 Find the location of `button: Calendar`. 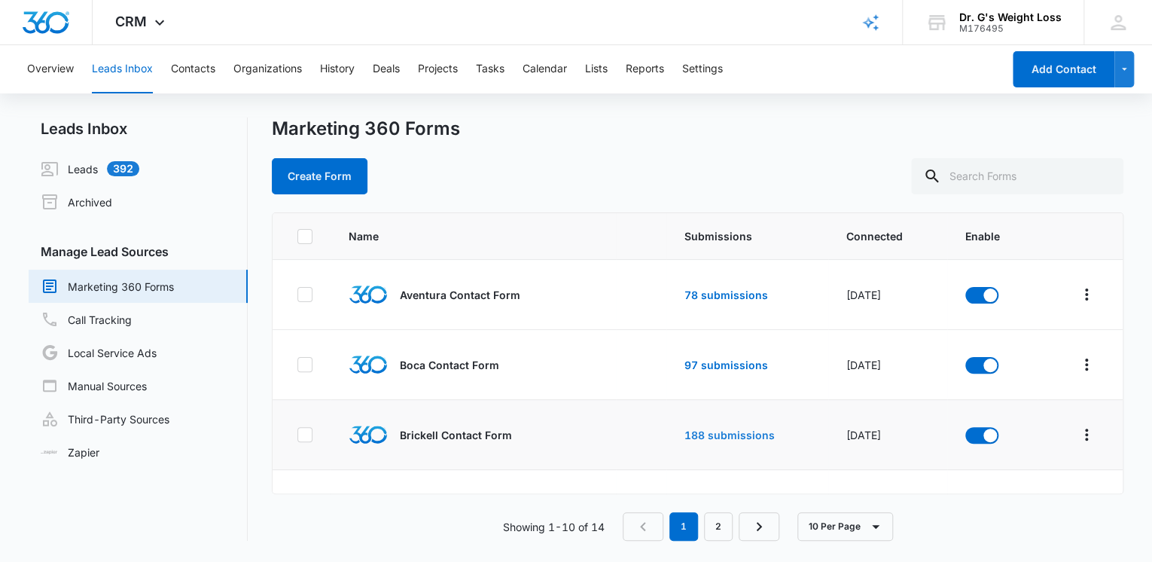

button: Calendar is located at coordinates (544, 69).